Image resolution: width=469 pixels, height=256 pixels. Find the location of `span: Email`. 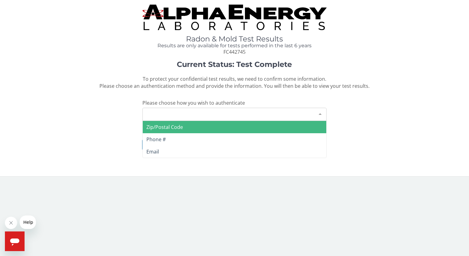

span: Email is located at coordinates (153, 152).